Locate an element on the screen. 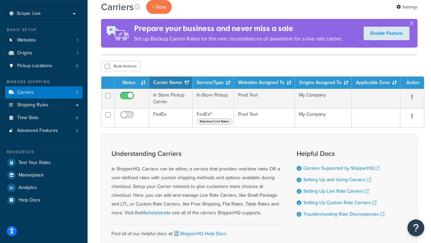 The image size is (431, 243). p: Set up Backup Carrier Rates for the rare circumstances of downtime for a live rate carrier. is located at coordinates (238, 39).